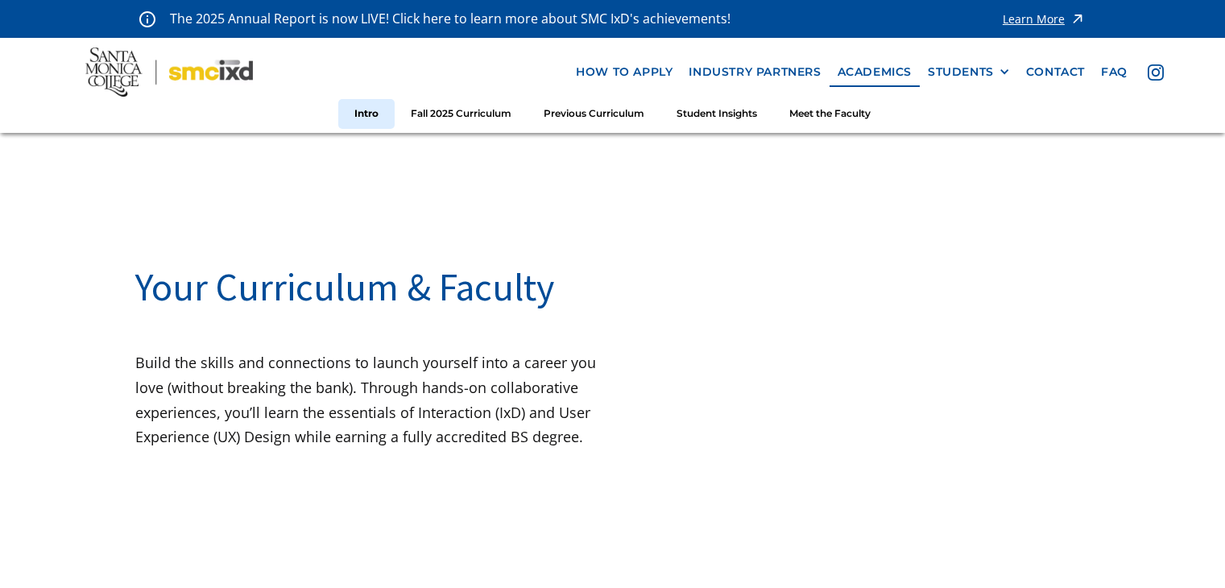 The image size is (1225, 588). I want to click on div: Learn More, so click(1034, 19).